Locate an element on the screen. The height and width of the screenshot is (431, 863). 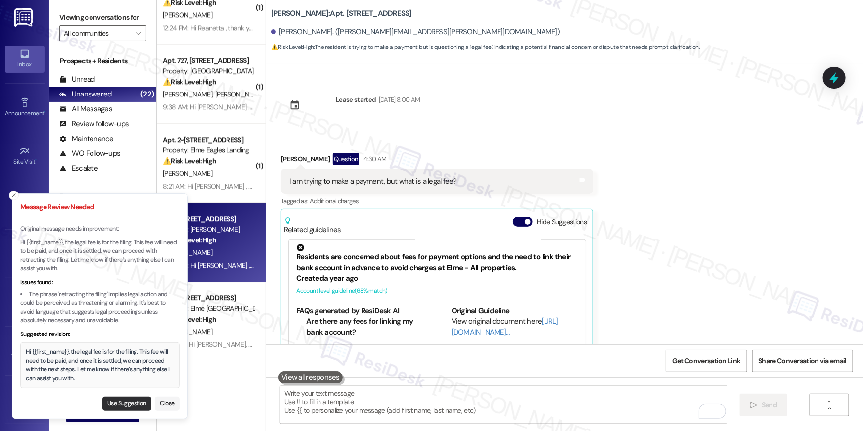
div: WO Follow-ups is located at coordinates (89, 153).